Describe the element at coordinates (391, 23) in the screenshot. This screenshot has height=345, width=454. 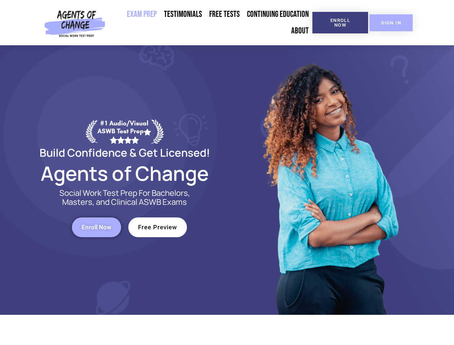
I see `a: SIGN IN` at that location.